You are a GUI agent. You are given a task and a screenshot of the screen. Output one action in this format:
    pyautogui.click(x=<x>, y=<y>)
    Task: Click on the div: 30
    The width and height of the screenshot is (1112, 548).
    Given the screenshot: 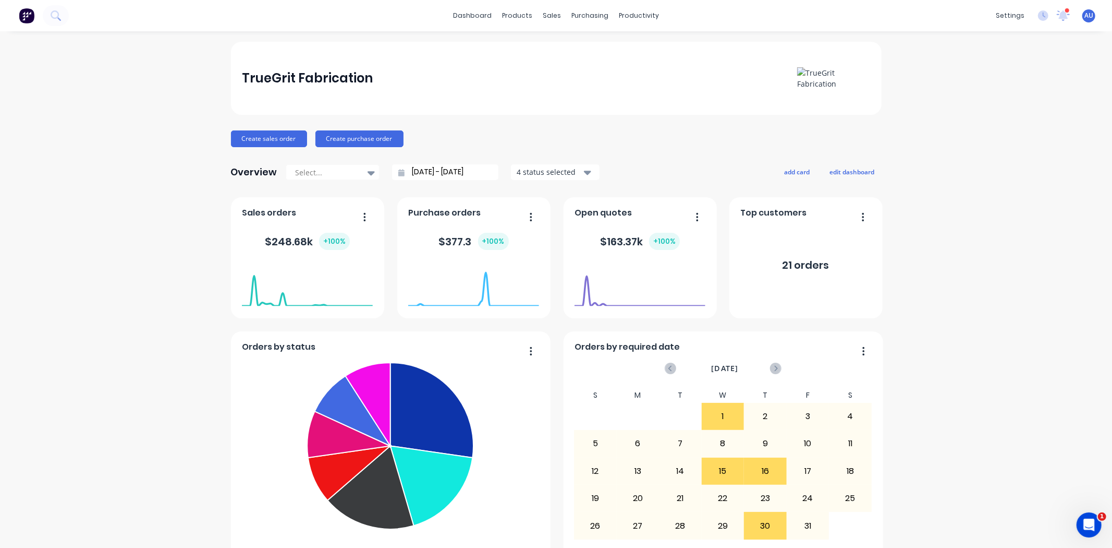 What is the action you would take?
    pyautogui.click(x=766, y=525)
    